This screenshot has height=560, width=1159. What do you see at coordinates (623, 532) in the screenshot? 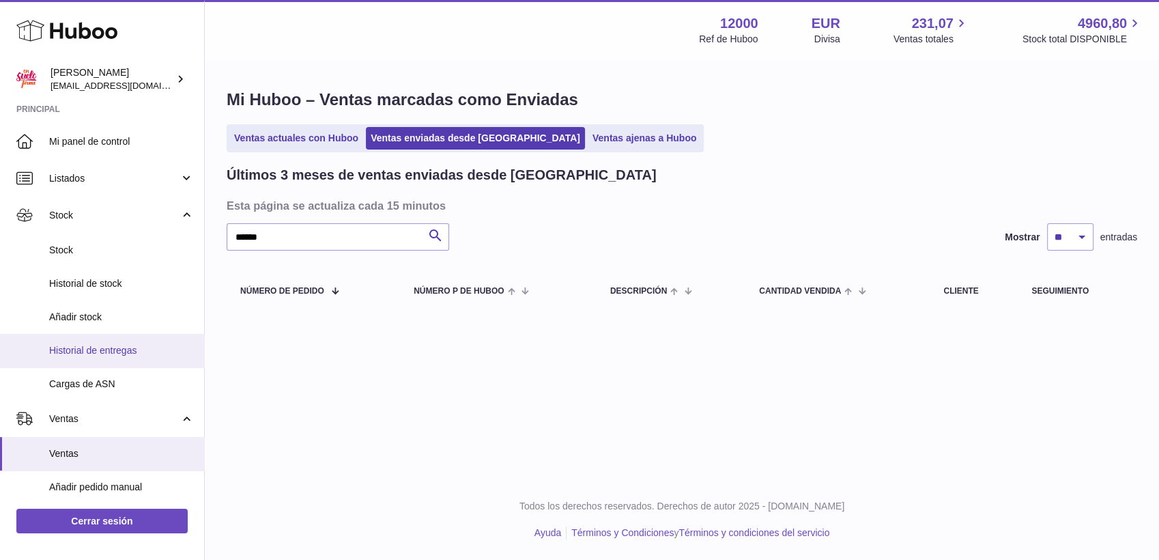
I see `a: Términos y Condiciones` at bounding box center [623, 532].